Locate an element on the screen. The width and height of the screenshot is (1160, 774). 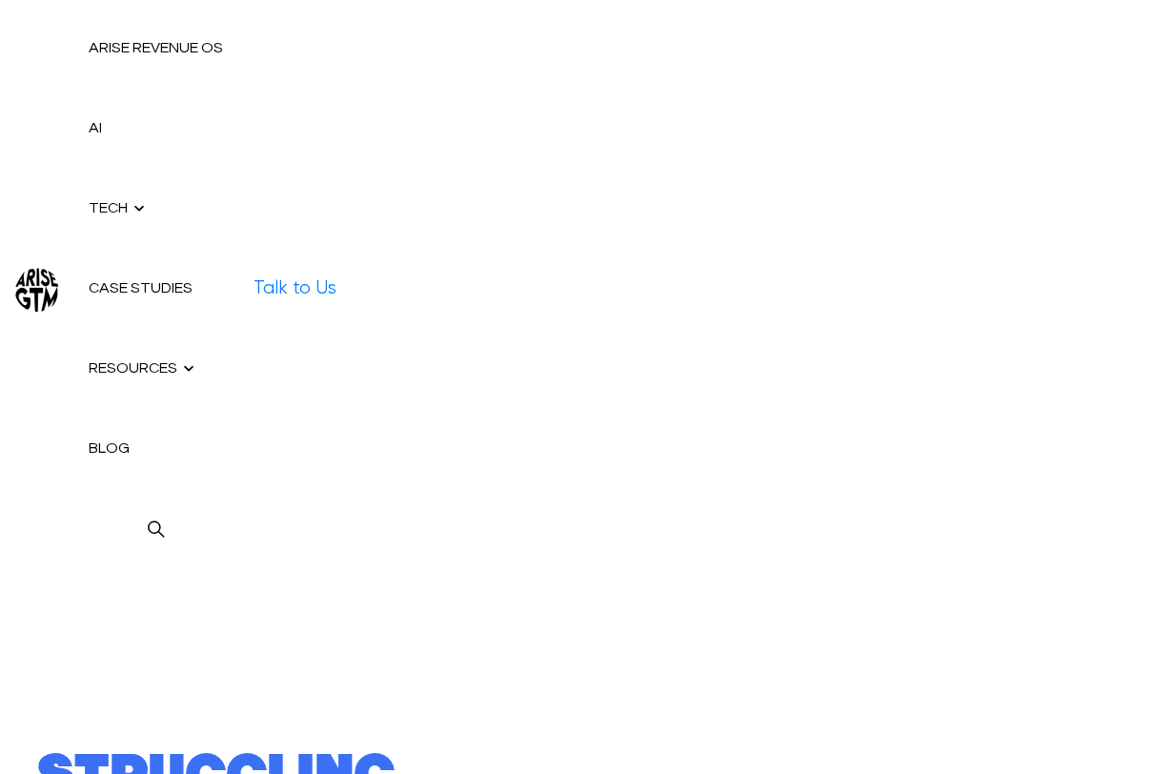
img: ARISE GTM logo is located at coordinates (36, 288).